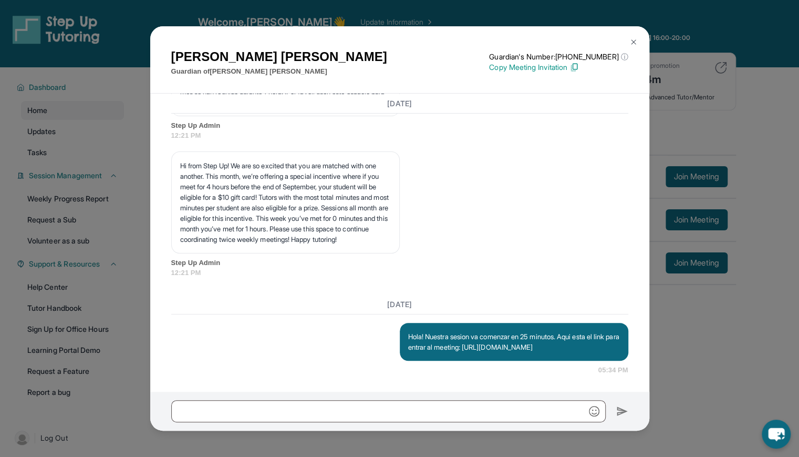 This screenshot has height=457, width=799. What do you see at coordinates (285, 202) in the screenshot?
I see `p: Hi from Step Up! We are so excited that you are matched with one another. This month, we’re offer...` at bounding box center [285, 202].